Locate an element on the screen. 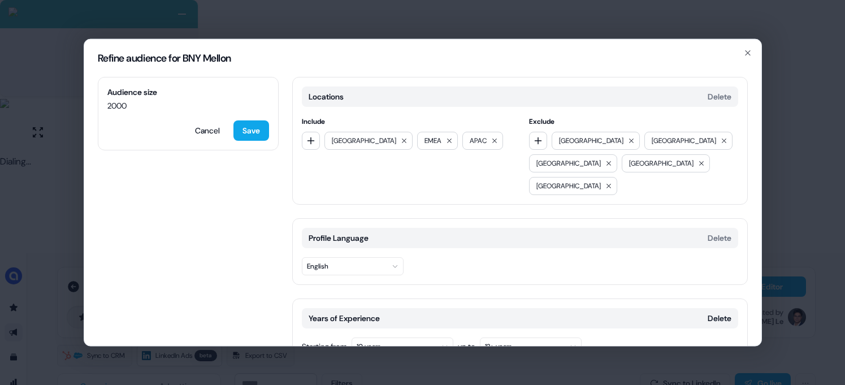  button: Cancel is located at coordinates (208, 130).